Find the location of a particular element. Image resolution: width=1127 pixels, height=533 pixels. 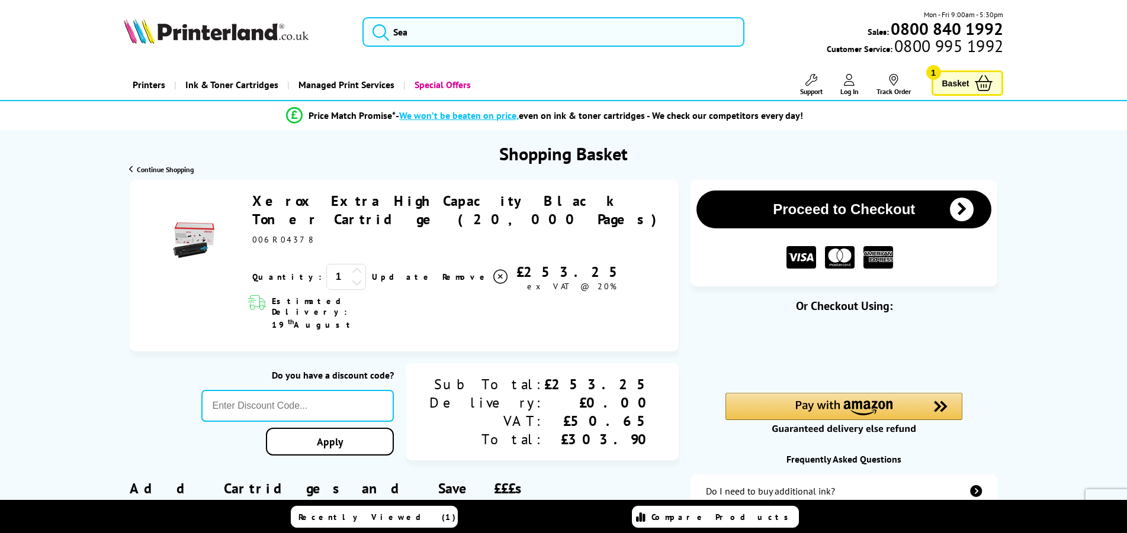

a: additional-ink is located at coordinates (844, 491).